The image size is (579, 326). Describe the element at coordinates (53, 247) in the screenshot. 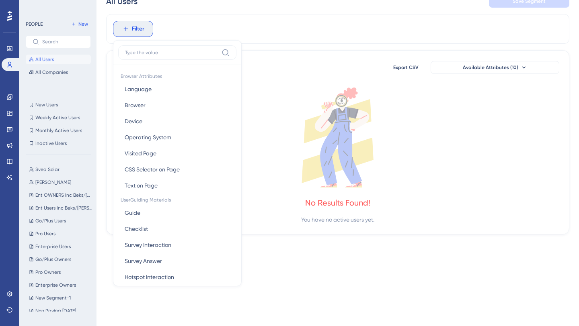

I see `span: Enterprise Users` at that location.